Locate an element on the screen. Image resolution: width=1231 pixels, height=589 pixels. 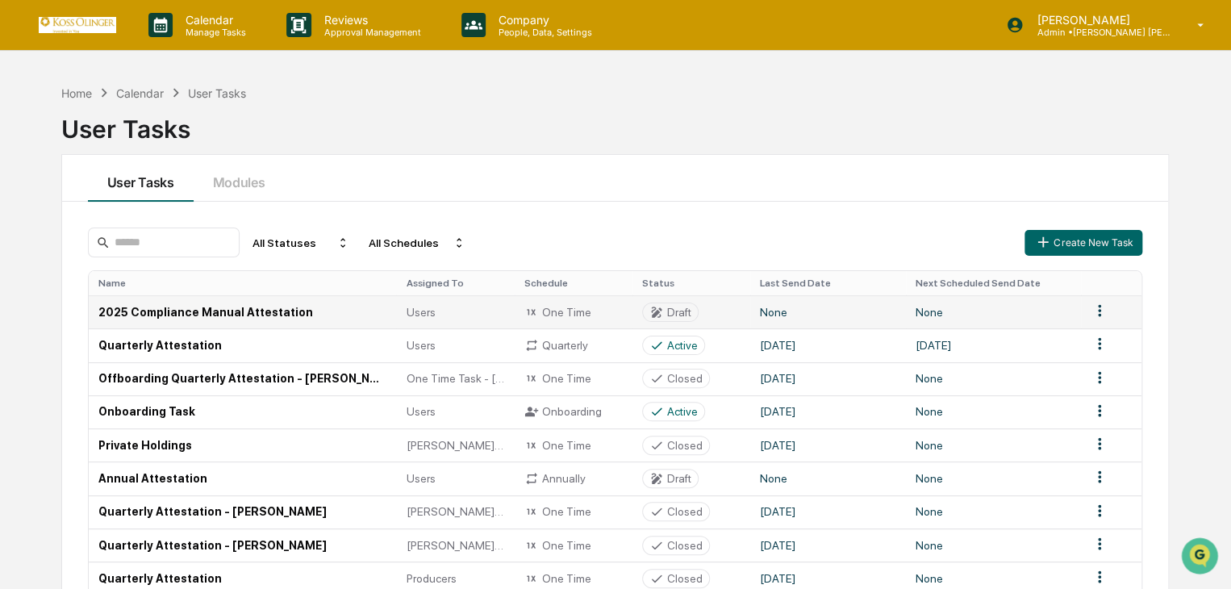
button: Modules is located at coordinates (239, 178).